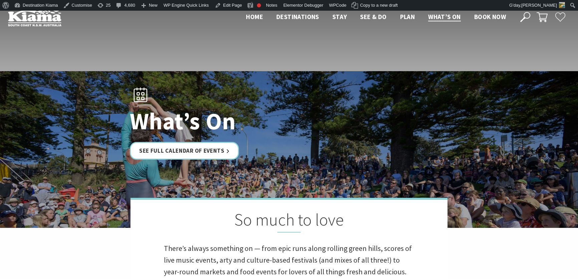  I want to click on img: Kiama Logo, so click(35, 17).